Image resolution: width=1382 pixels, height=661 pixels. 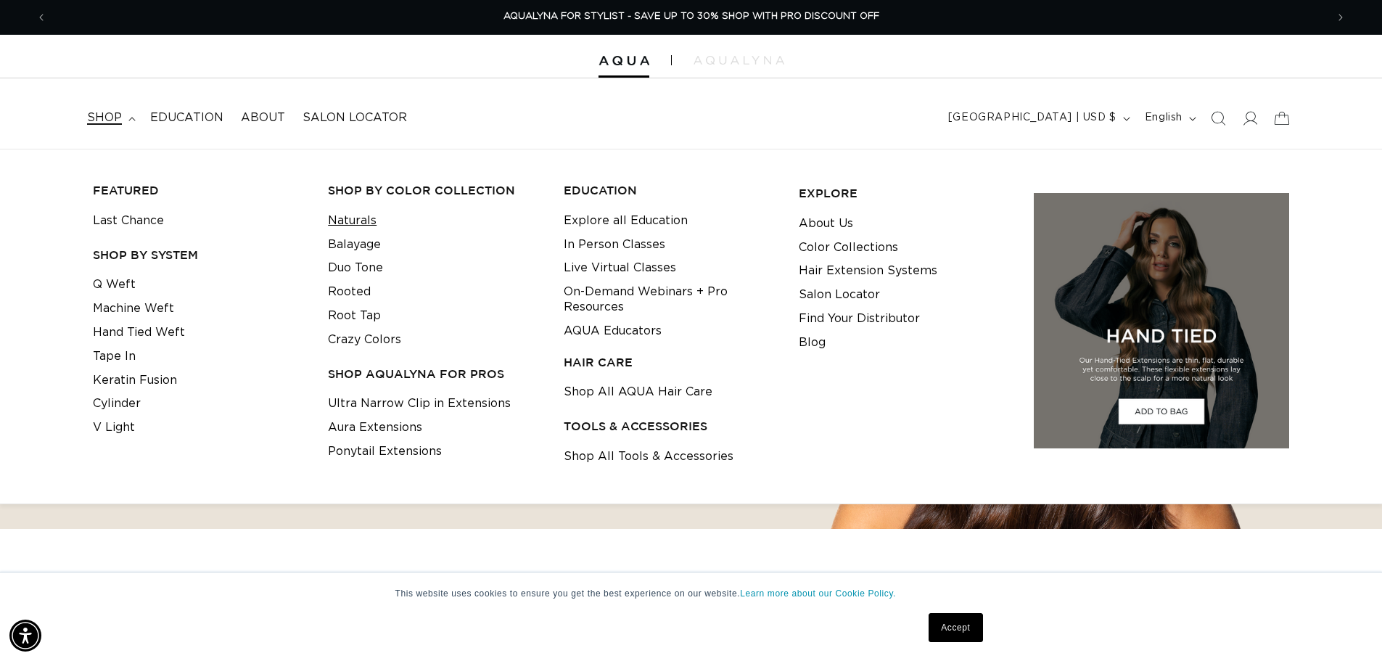 What do you see at coordinates (135, 380) in the screenshot?
I see `a: Keratin Fusion` at bounding box center [135, 380].